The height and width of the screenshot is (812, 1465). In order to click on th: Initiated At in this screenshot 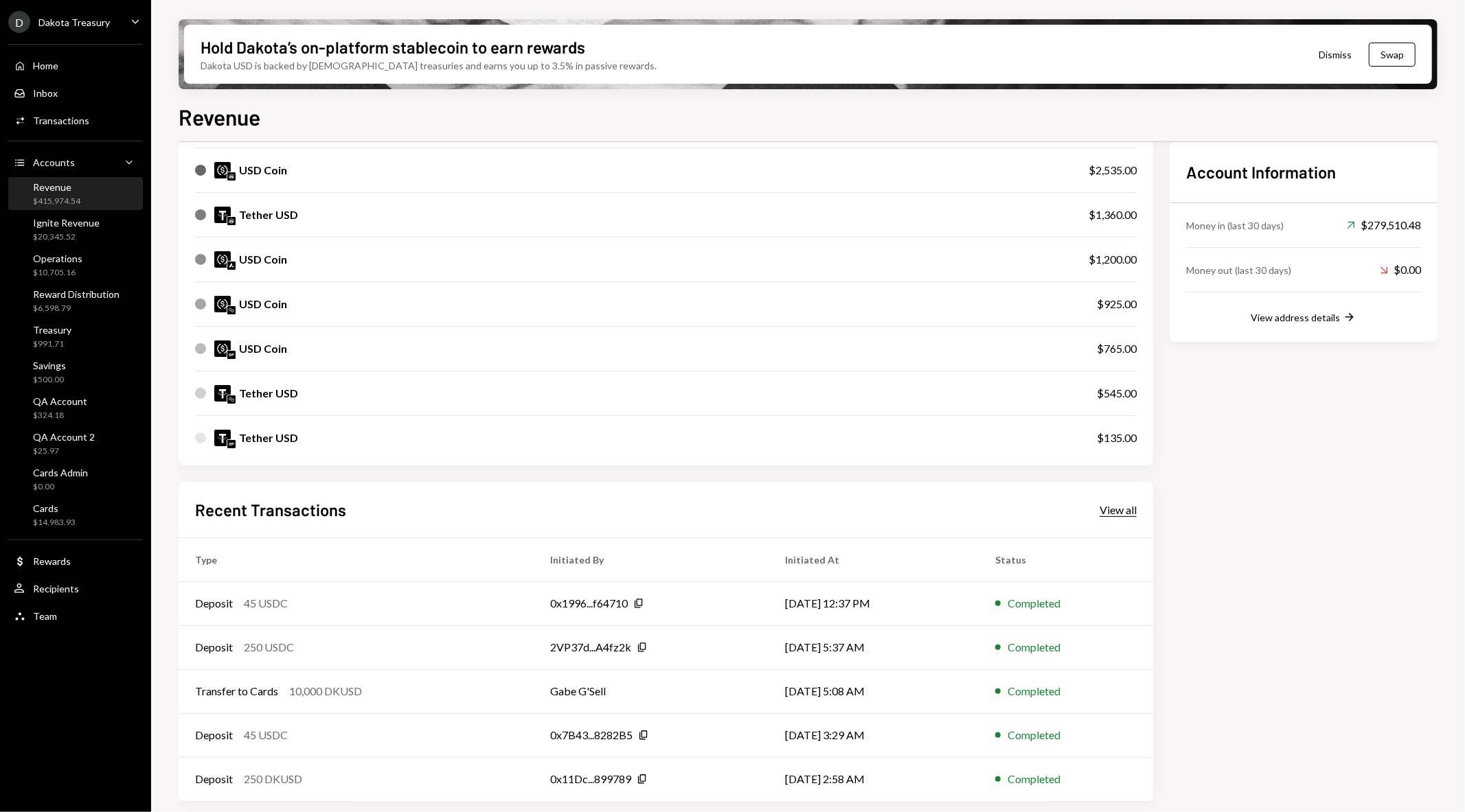, I will do `click(874, 560)`.